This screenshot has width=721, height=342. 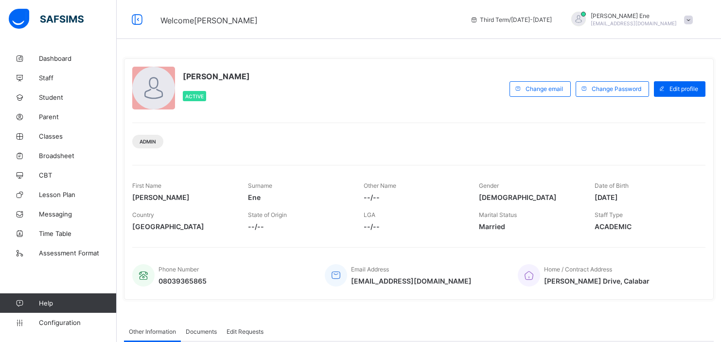 What do you see at coordinates (267, 214) in the screenshot?
I see `span: State of Origin` at bounding box center [267, 214].